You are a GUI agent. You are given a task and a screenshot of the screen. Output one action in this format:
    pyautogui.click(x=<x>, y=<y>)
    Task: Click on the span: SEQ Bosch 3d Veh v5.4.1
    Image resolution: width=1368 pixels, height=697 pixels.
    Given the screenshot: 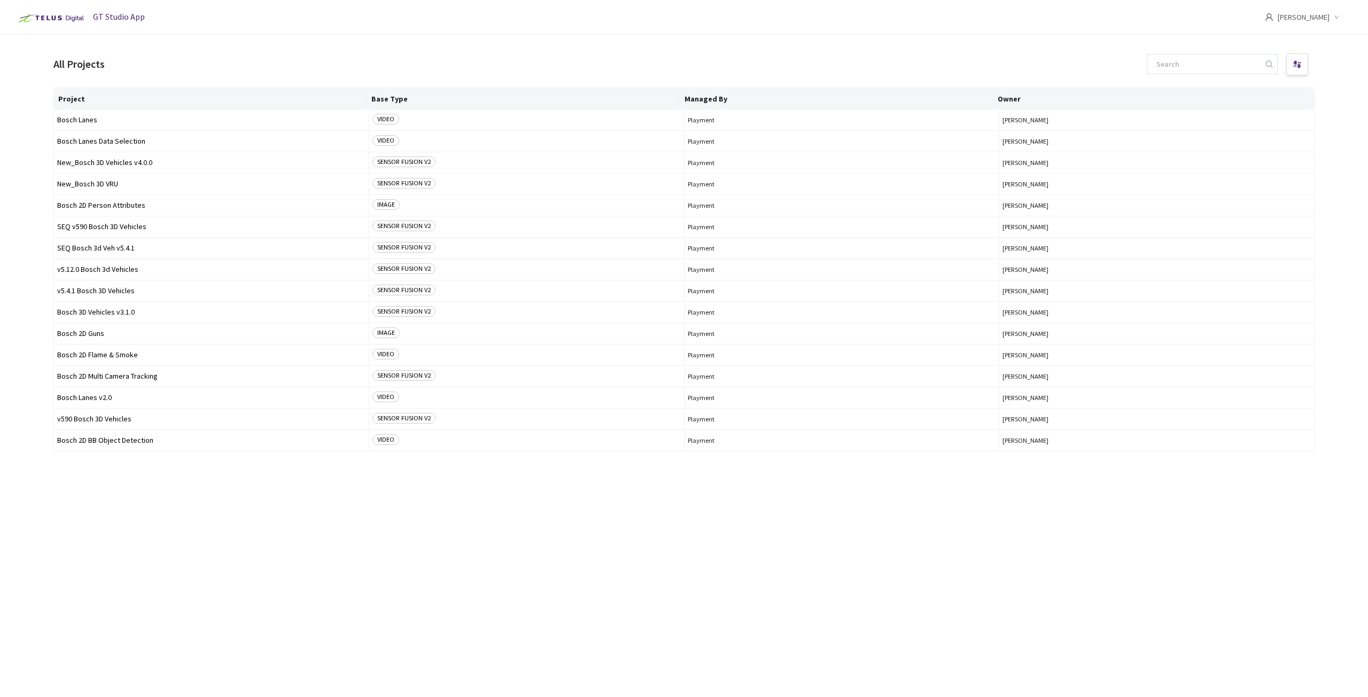 What is the action you would take?
    pyautogui.click(x=211, y=248)
    